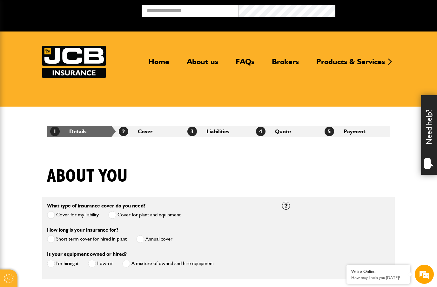  What do you see at coordinates (384, 10) in the screenshot?
I see `button: Broker Login` at bounding box center [384, 10].